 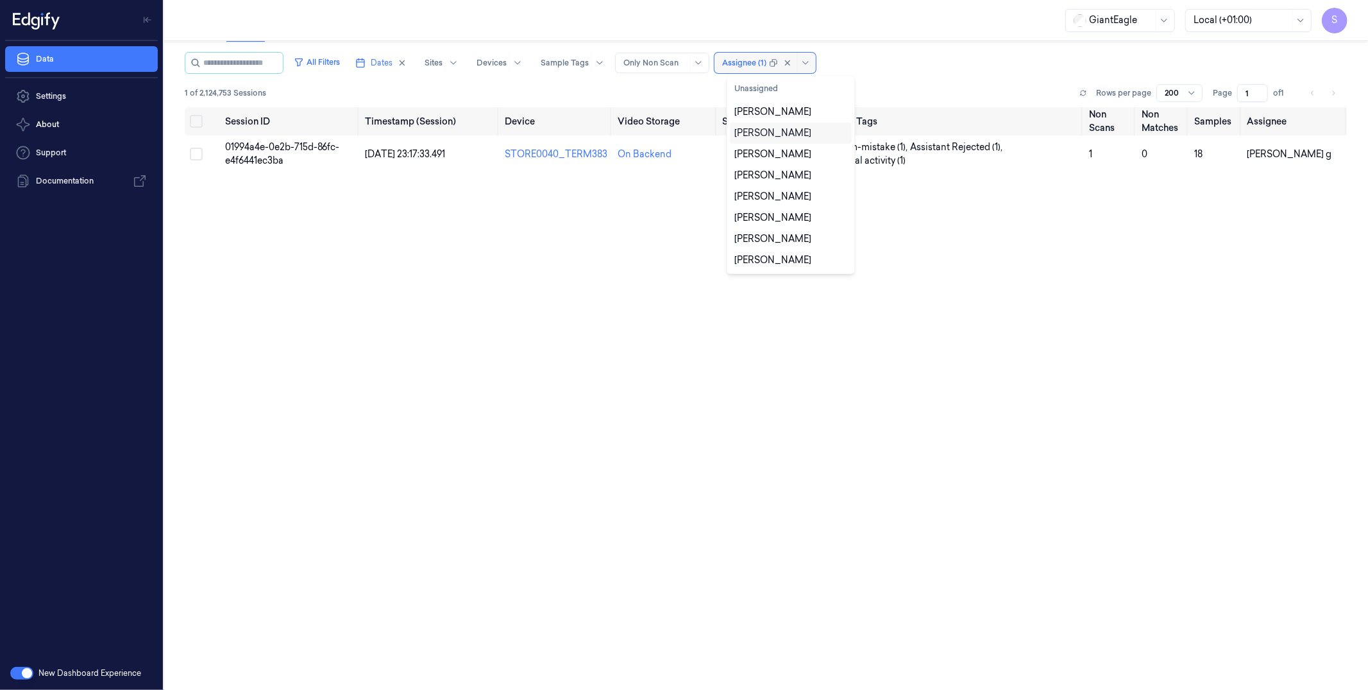 What do you see at coordinates (1295, 121) in the screenshot?
I see `th: Assignee` at bounding box center [1295, 121].